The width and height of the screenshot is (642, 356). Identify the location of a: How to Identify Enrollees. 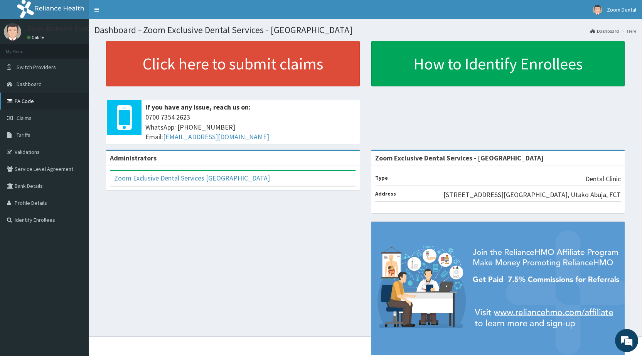
(498, 64).